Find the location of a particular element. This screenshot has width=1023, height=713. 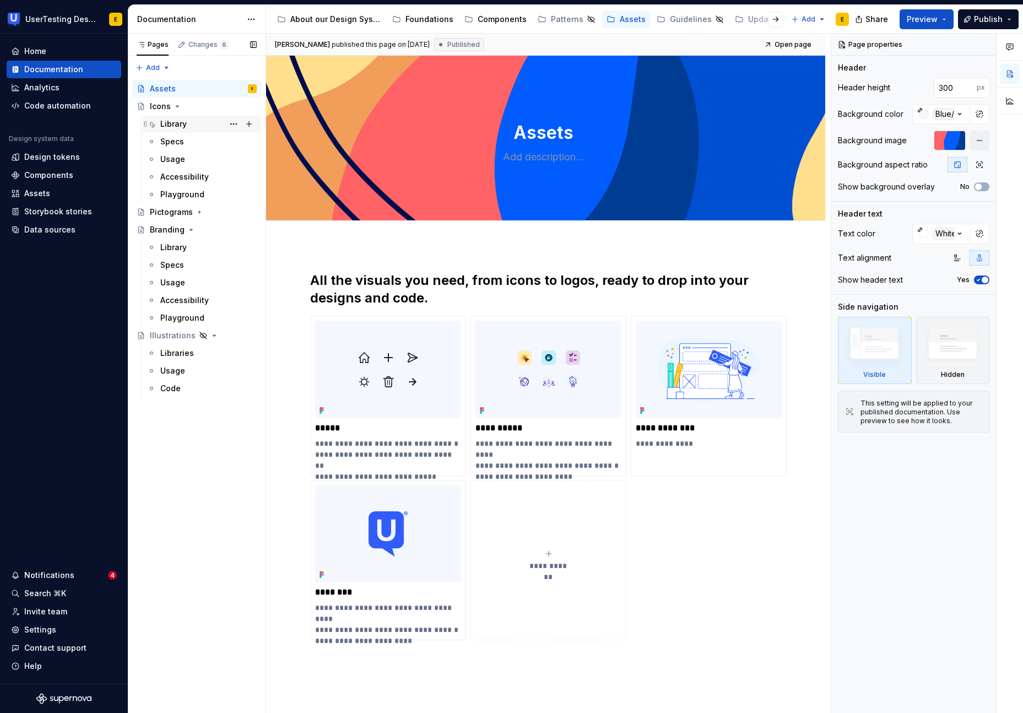

button: Preview is located at coordinates (927, 19).